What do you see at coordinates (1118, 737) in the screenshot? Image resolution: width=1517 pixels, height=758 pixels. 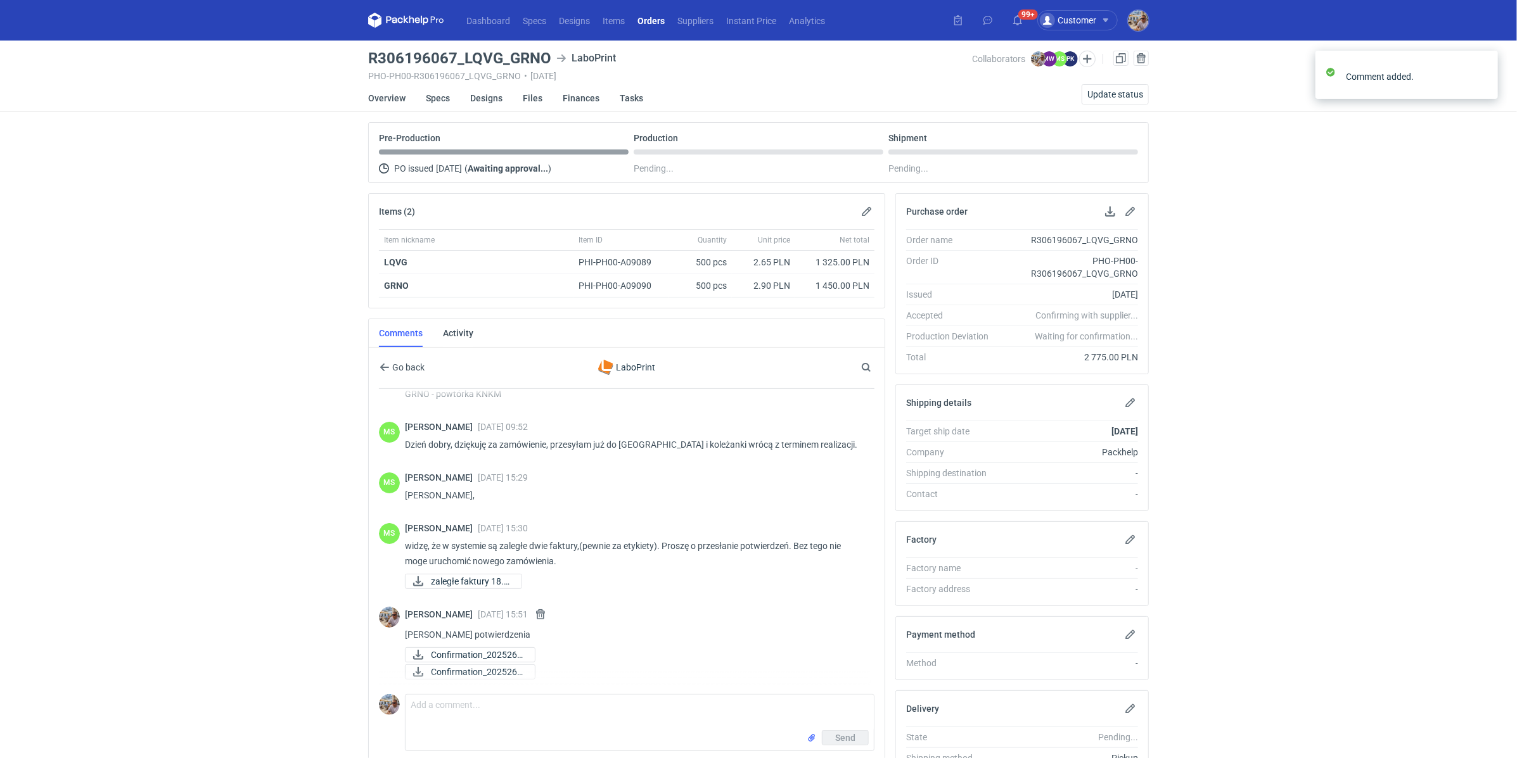 I see `em: Pending...` at bounding box center [1118, 737].